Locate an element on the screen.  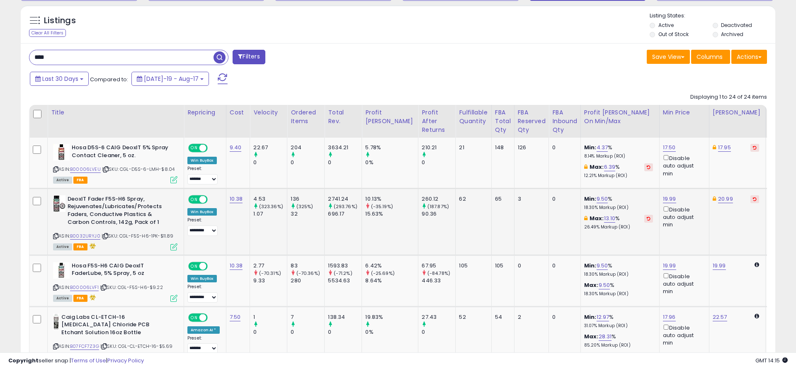
small: (-70.36%) is located at coordinates (308, 273).